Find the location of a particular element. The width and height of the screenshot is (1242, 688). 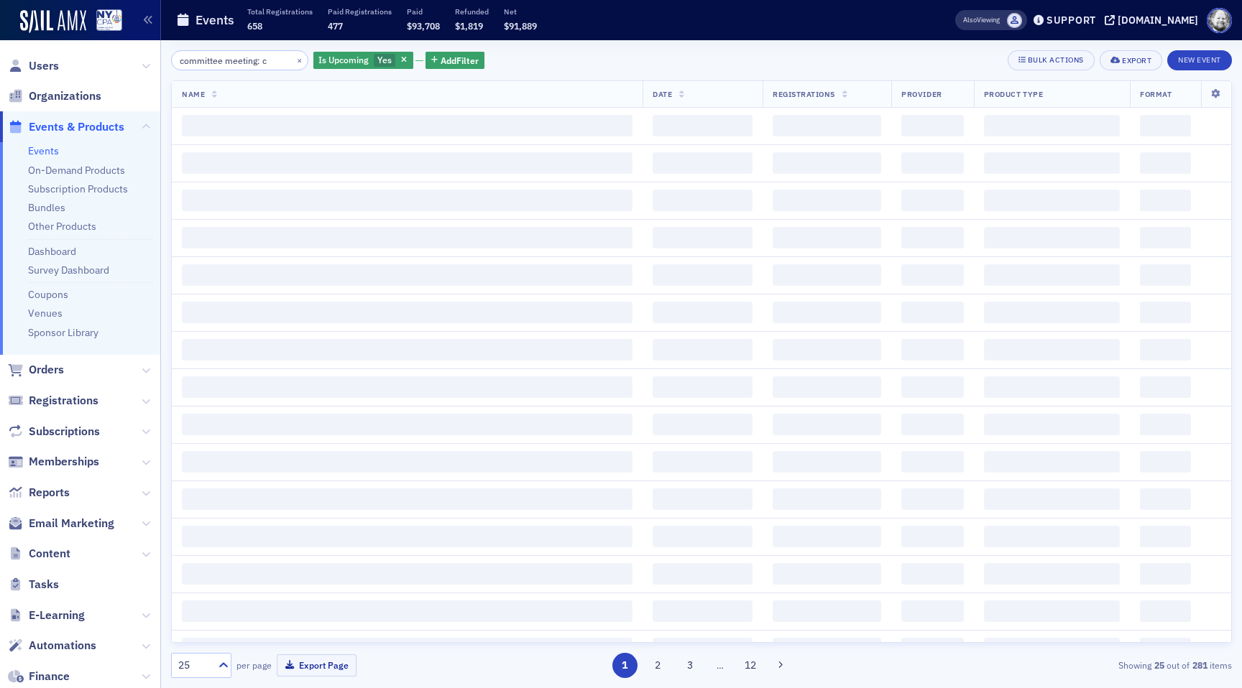

span: Finance is located at coordinates (49, 677).